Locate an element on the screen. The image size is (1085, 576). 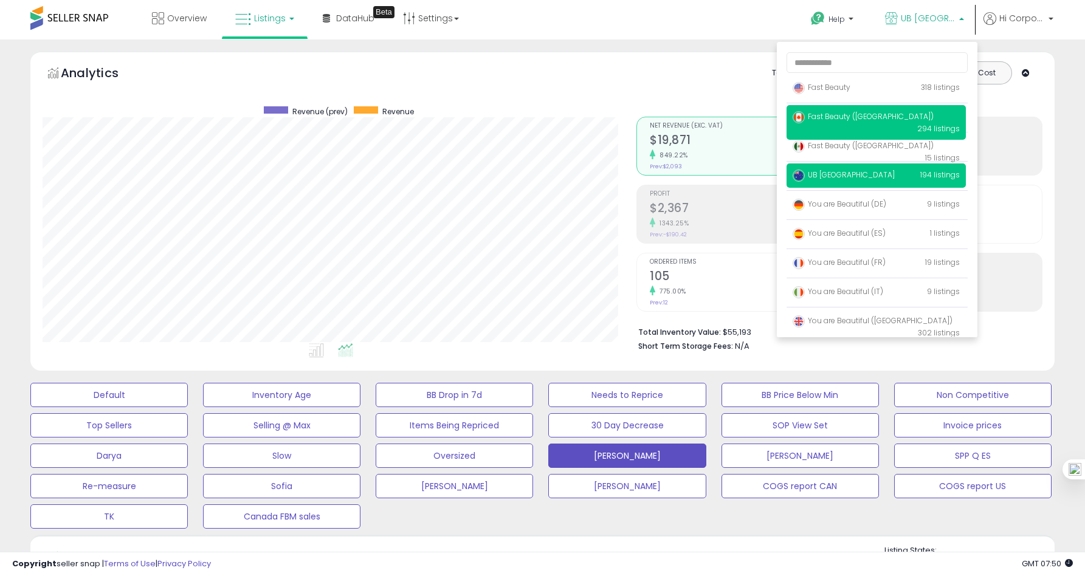
img: canada.png is located at coordinates (799, 117).